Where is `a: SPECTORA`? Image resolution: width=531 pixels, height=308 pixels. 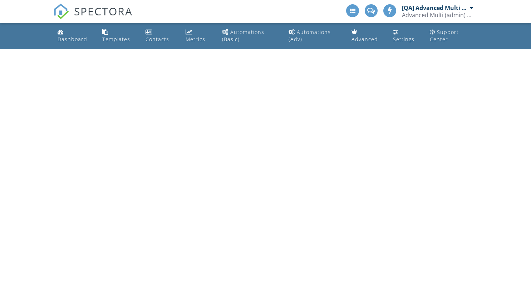 a: SPECTORA is located at coordinates (93, 17).